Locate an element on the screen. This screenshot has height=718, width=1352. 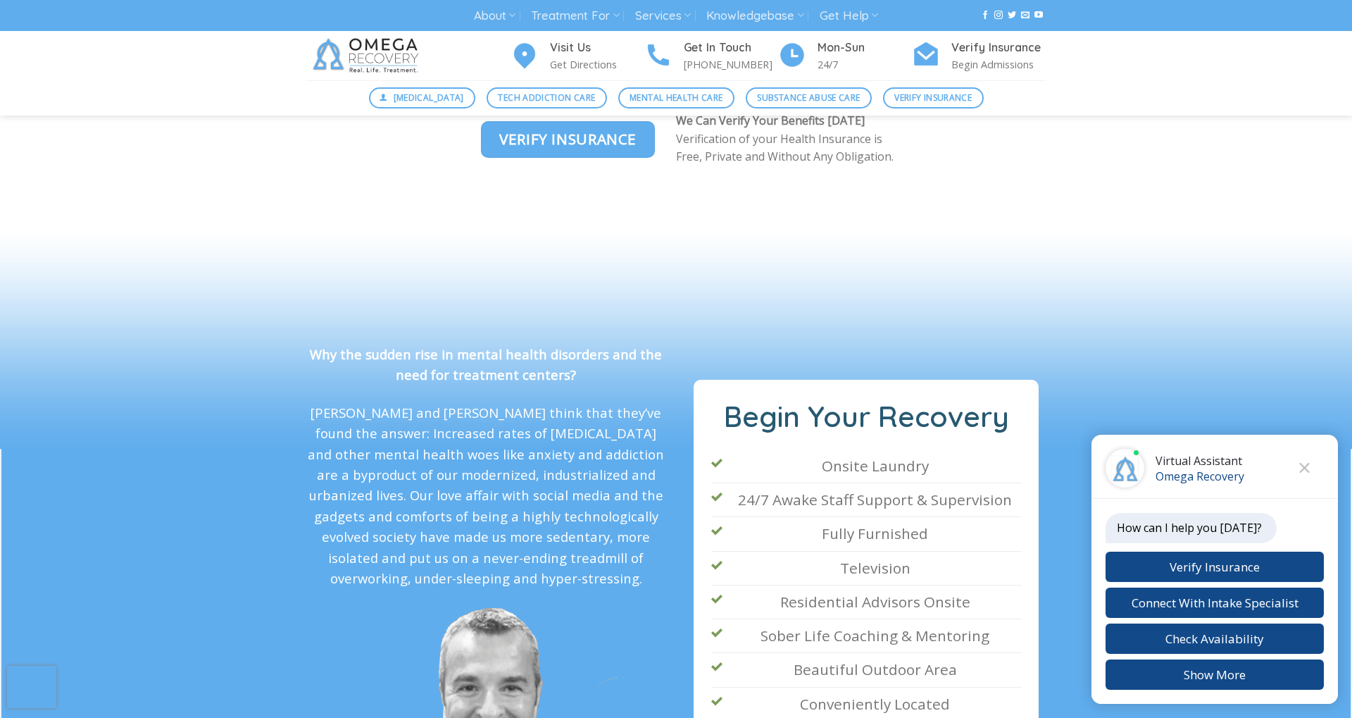
h4: Mon-Sun is located at coordinates (865, 48).